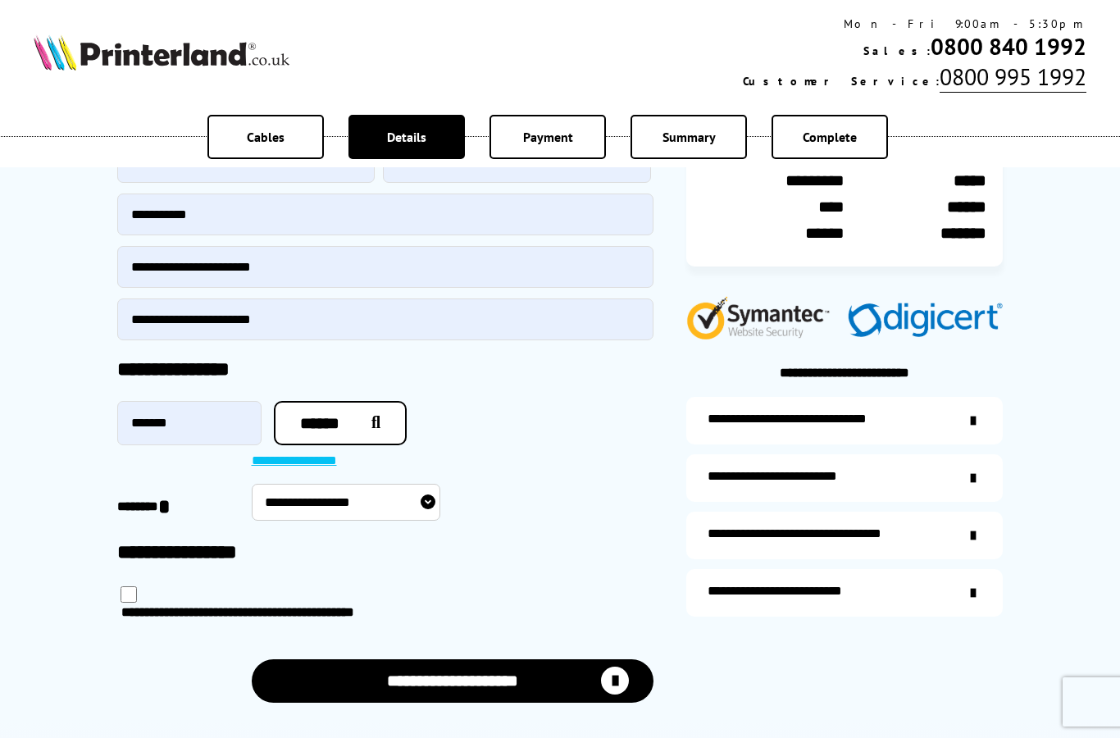 Image resolution: width=1120 pixels, height=738 pixels. What do you see at coordinates (162, 52) in the screenshot?
I see `img: Printerland Logo` at bounding box center [162, 52].